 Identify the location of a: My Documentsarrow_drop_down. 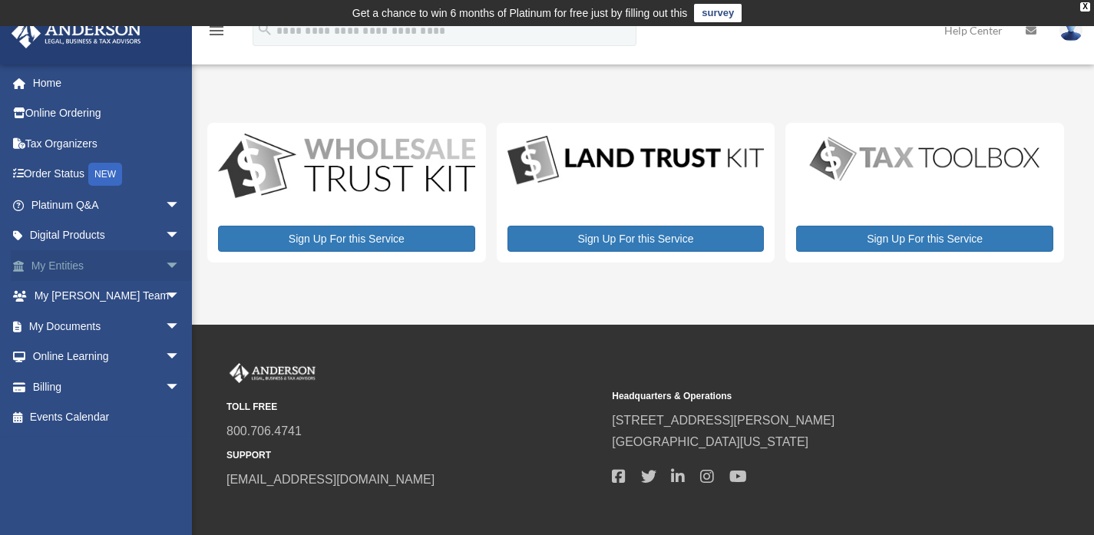
(107, 326).